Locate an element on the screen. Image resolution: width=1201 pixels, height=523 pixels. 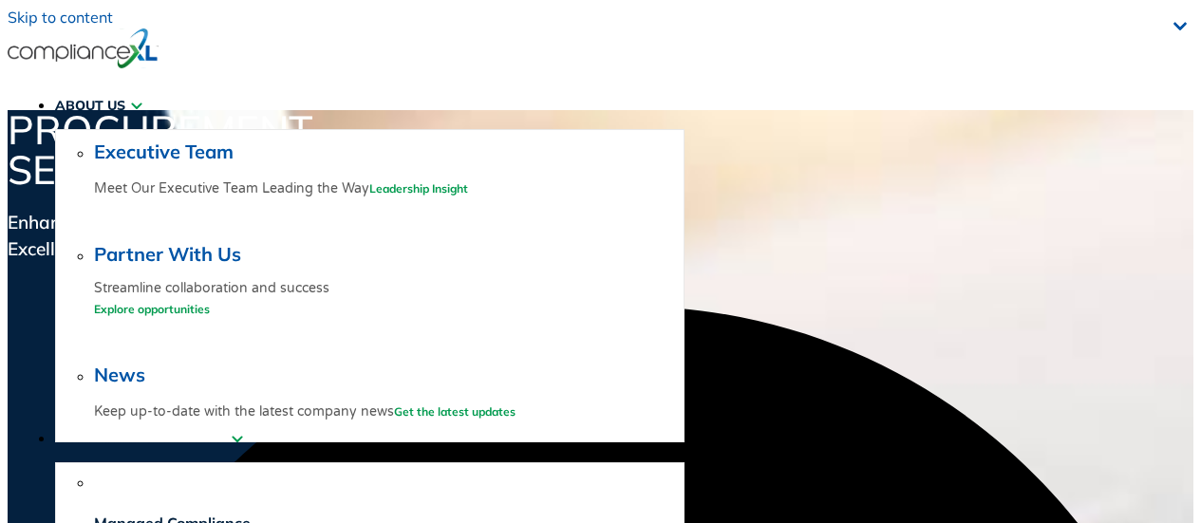
a: Get the latest updates is located at coordinates (455, 411).